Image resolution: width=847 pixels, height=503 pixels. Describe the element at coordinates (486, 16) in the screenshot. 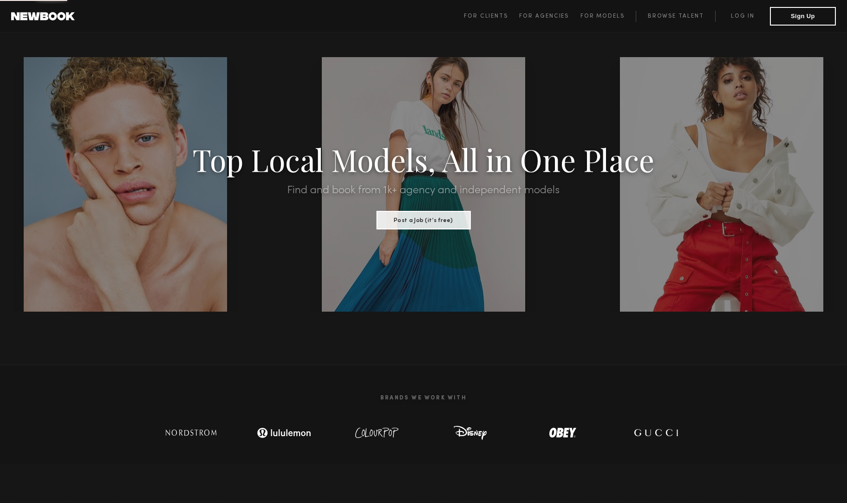

I see `span: For Clients` at that location.